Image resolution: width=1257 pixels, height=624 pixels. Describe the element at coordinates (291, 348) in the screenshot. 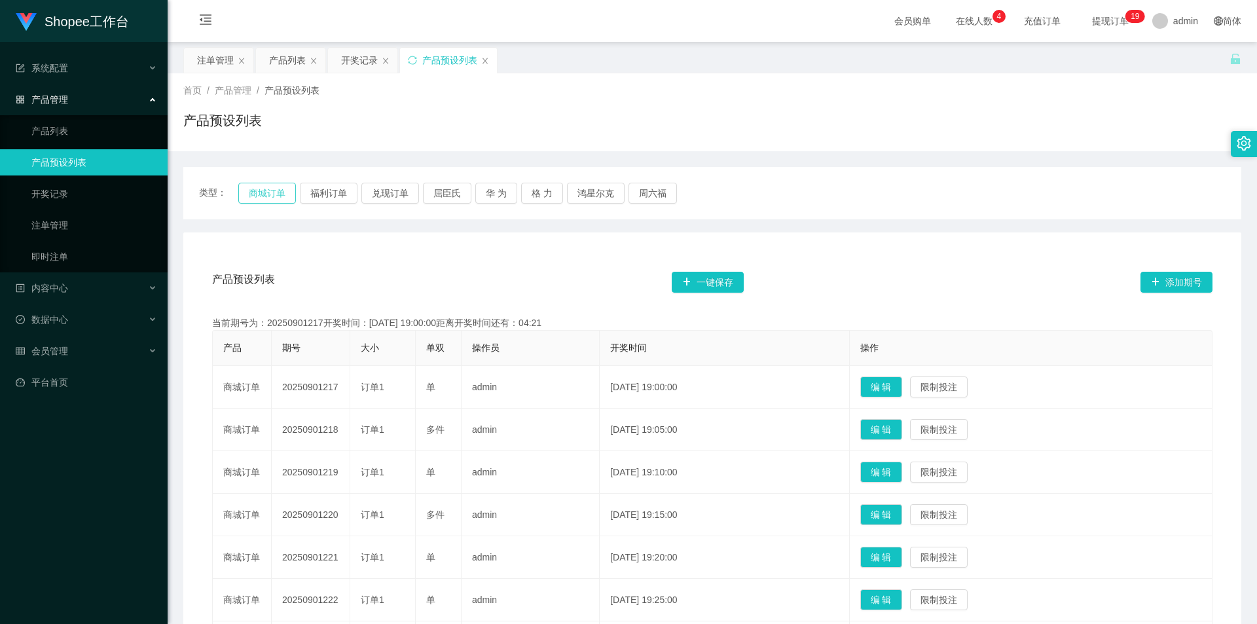

I see `span: 期号` at that location.